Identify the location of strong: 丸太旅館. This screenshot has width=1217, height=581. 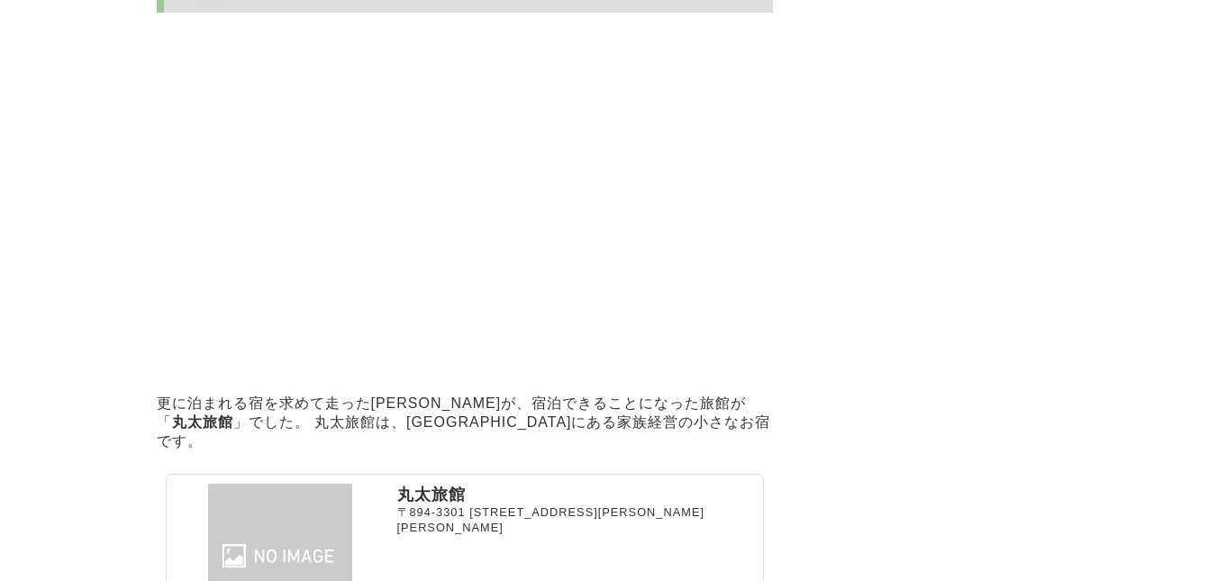
(203, 422).